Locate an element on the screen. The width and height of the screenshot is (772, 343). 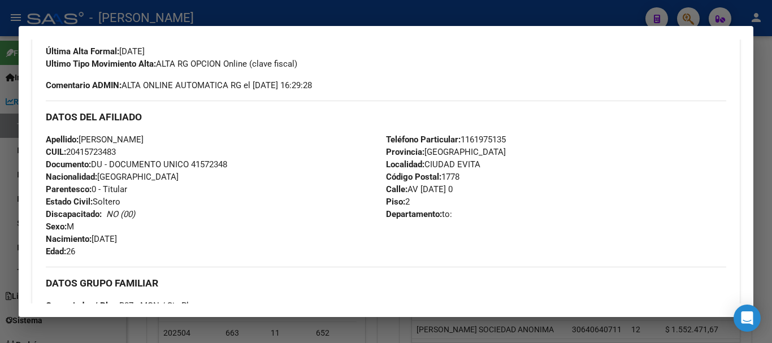
span: M is located at coordinates (60, 227).